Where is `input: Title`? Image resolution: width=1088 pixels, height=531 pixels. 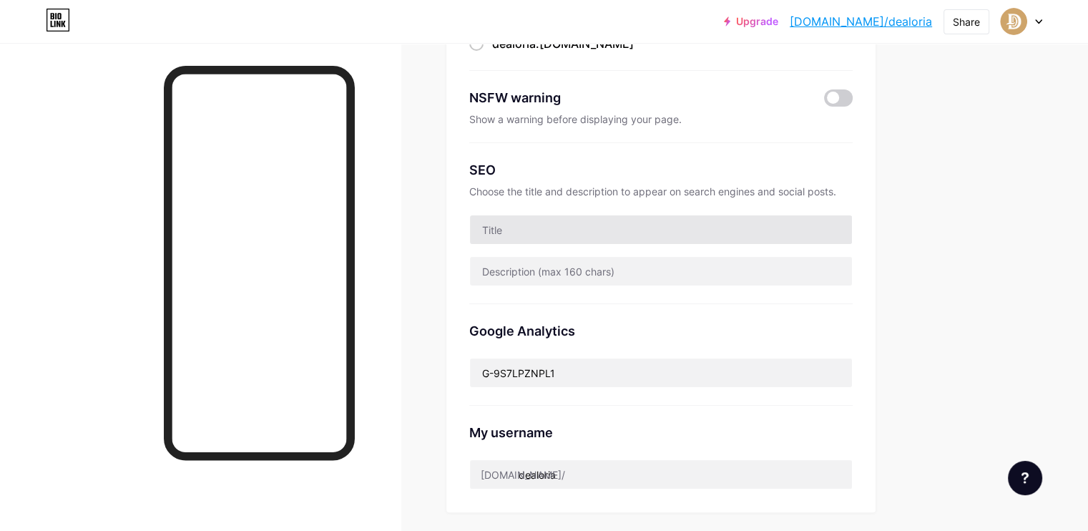 input: Title is located at coordinates (661, 230).